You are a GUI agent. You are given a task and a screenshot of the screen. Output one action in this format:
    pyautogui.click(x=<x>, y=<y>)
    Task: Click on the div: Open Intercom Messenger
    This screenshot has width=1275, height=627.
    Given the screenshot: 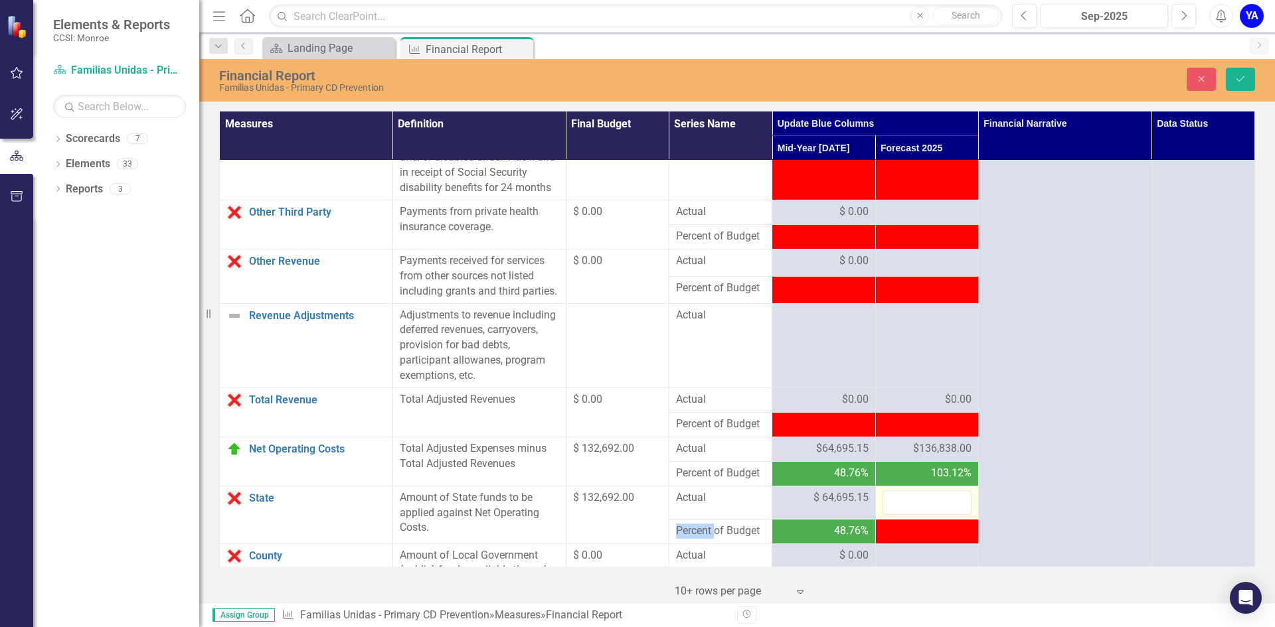 What is the action you would take?
    pyautogui.click(x=1246, y=598)
    